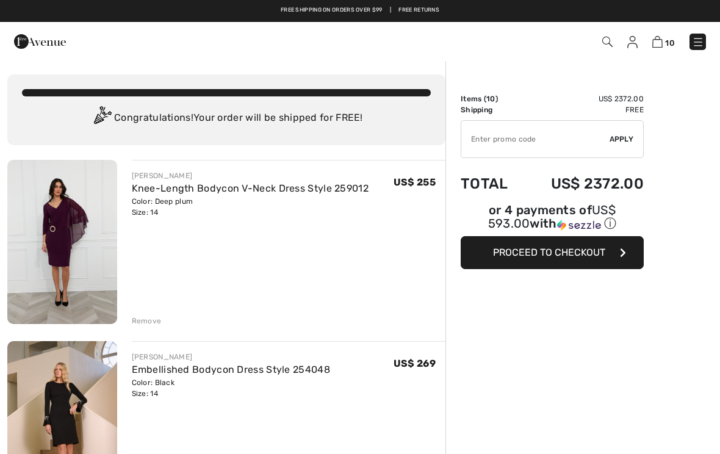  I want to click on div: Congratulations! Your order will be shipped for FREE!, so click(227, 118).